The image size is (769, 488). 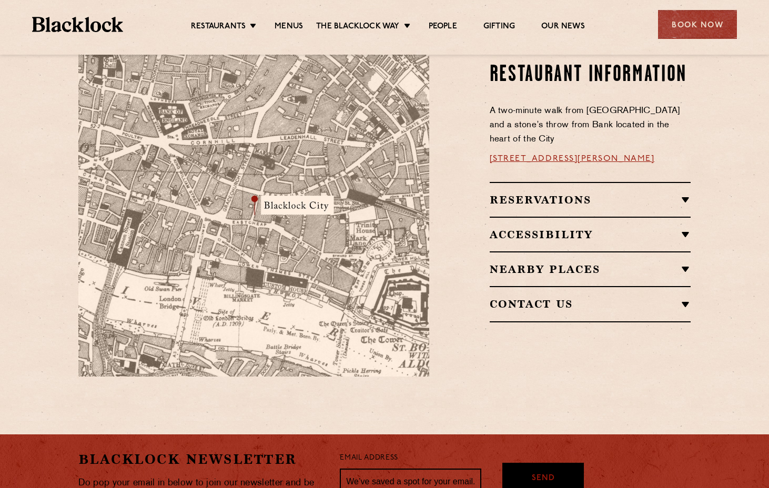 I want to click on h2: Nearby Places, so click(x=590, y=269).